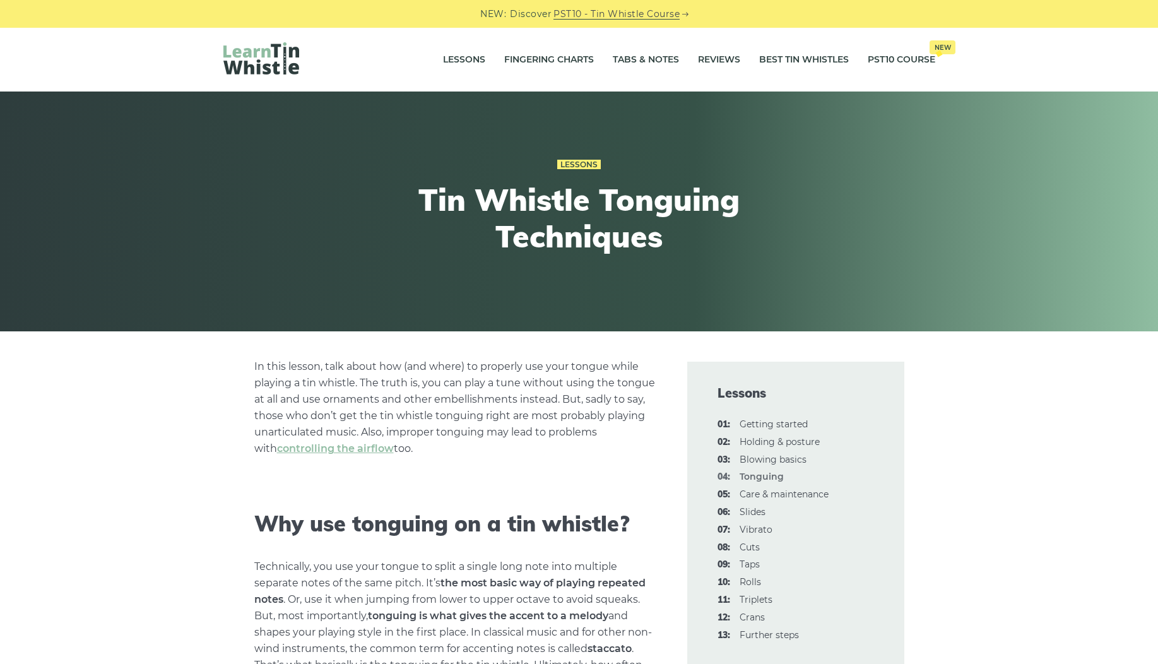 The height and width of the screenshot is (664, 1158). Describe the element at coordinates (773, 424) in the screenshot. I see `a: 01:Getting started` at that location.